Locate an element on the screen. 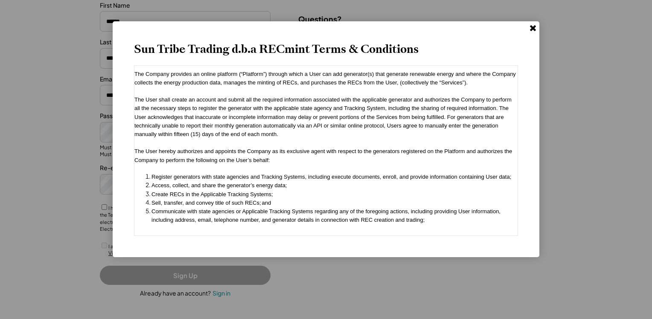  font: Access, collect, and share the generator’s energy data; is located at coordinates (219, 185).